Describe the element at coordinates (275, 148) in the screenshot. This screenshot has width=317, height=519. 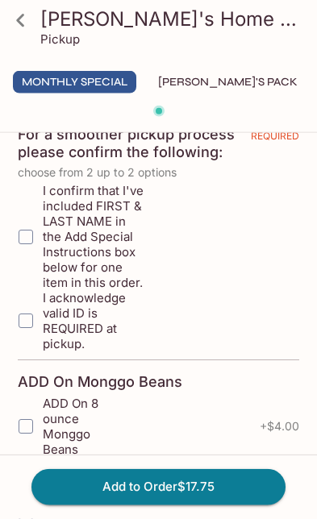
I see `span: REQUIRED` at that location.